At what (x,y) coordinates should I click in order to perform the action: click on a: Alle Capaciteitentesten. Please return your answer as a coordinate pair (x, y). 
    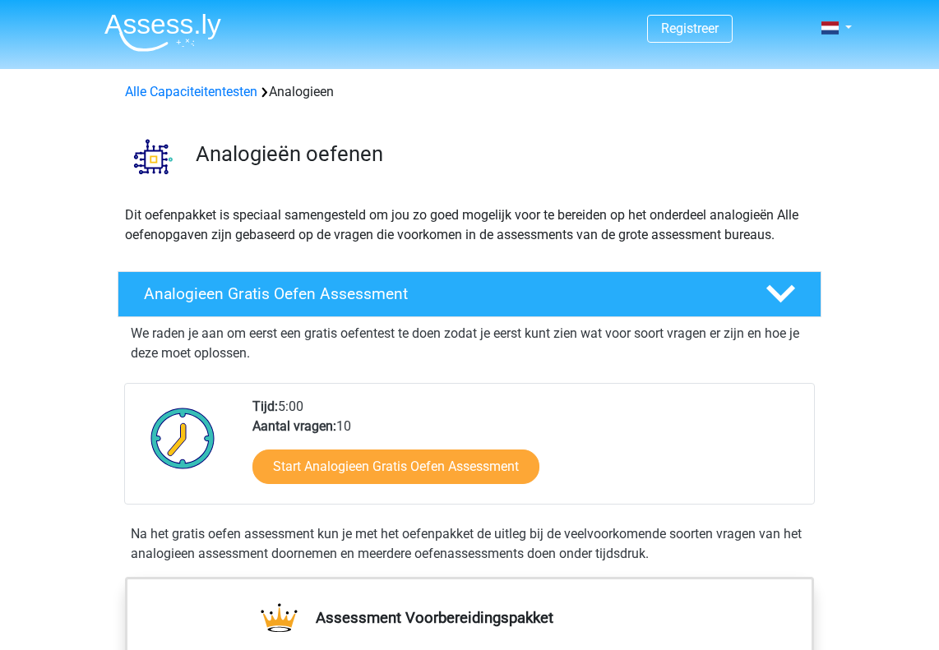
    Looking at the image, I should click on (191, 91).